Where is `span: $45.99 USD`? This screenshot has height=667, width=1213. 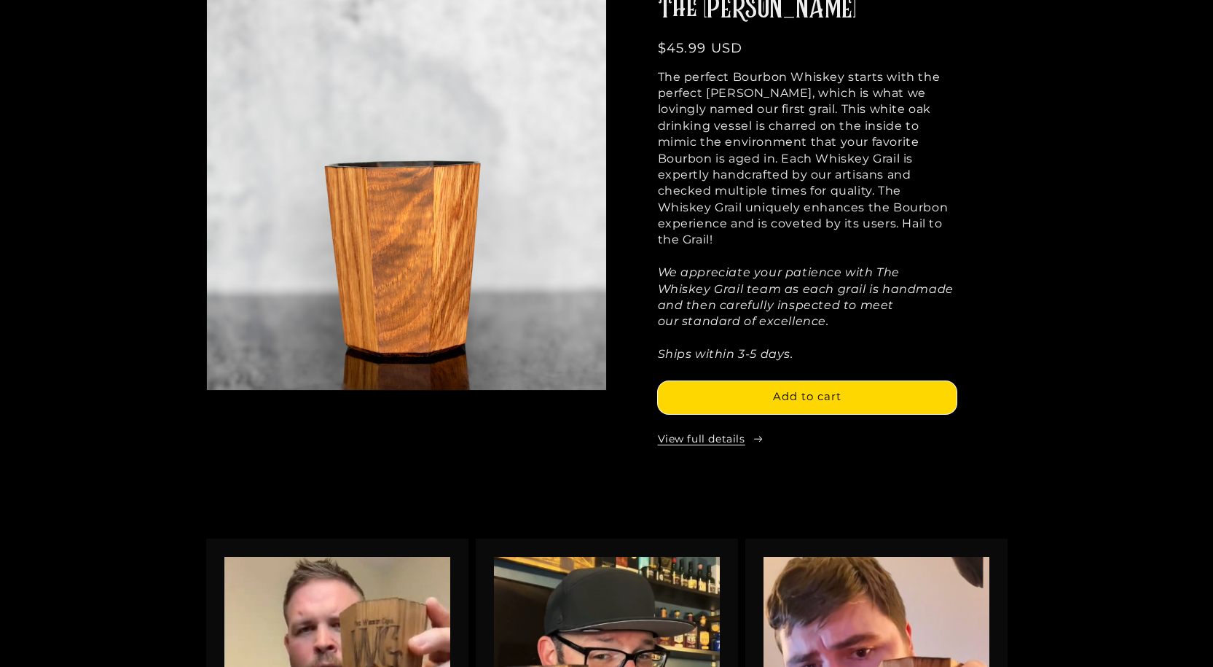
span: $45.99 USD is located at coordinates (700, 48).